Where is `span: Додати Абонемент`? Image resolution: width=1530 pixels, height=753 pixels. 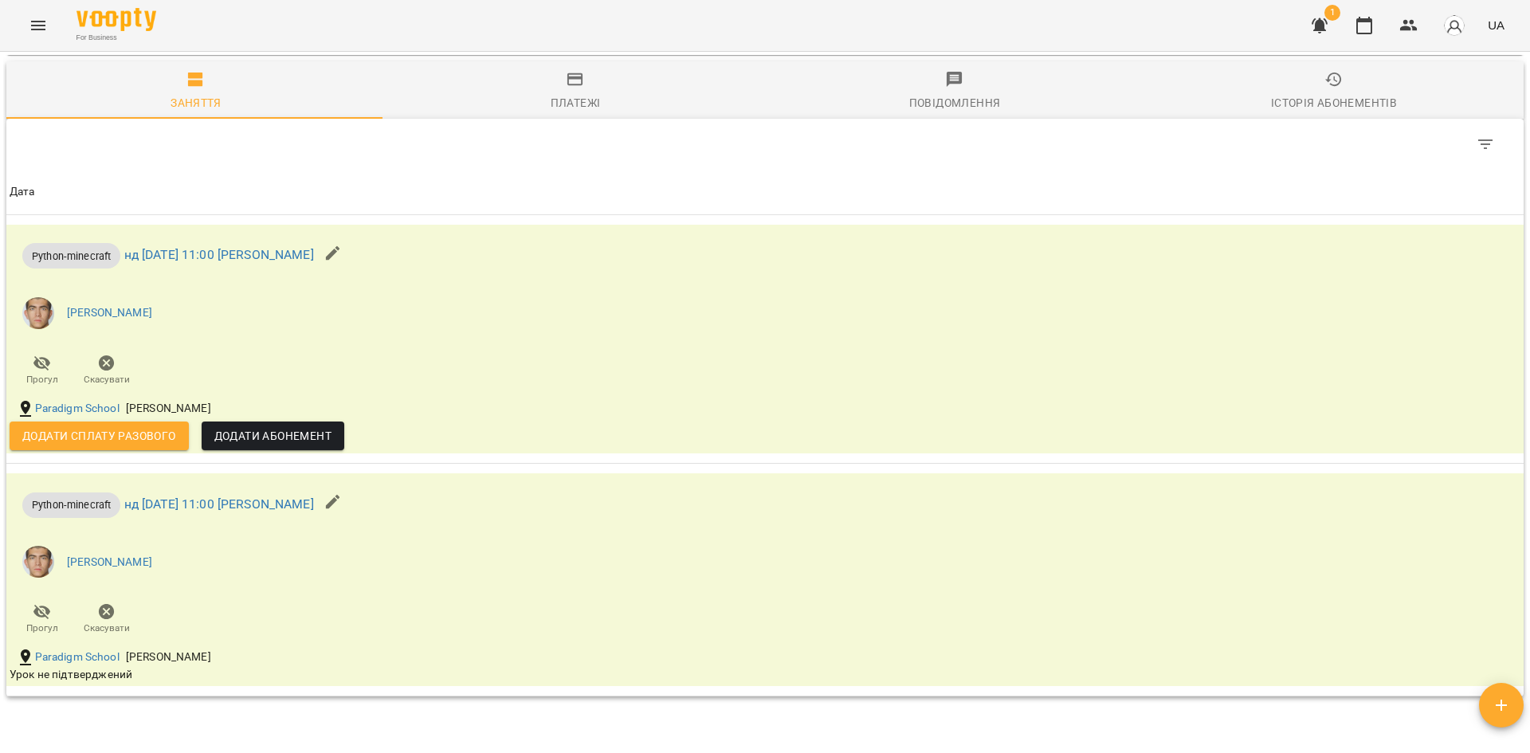 span: Додати Абонемент is located at coordinates (273, 436).